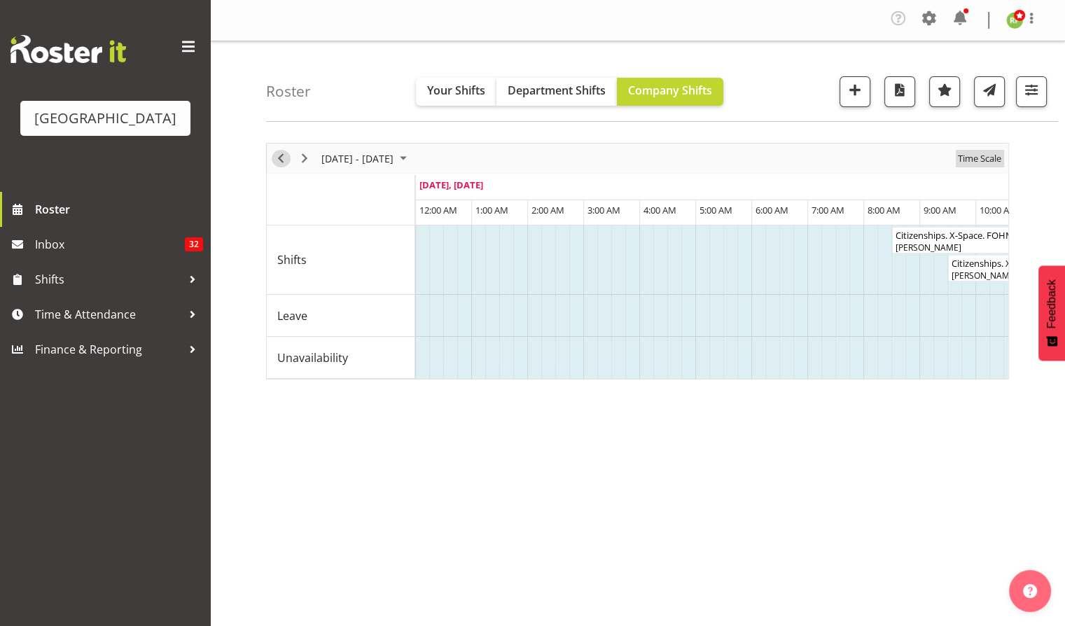 The width and height of the screenshot is (1065, 626). What do you see at coordinates (312, 358) in the screenshot?
I see `span: Unavailability` at bounding box center [312, 358].